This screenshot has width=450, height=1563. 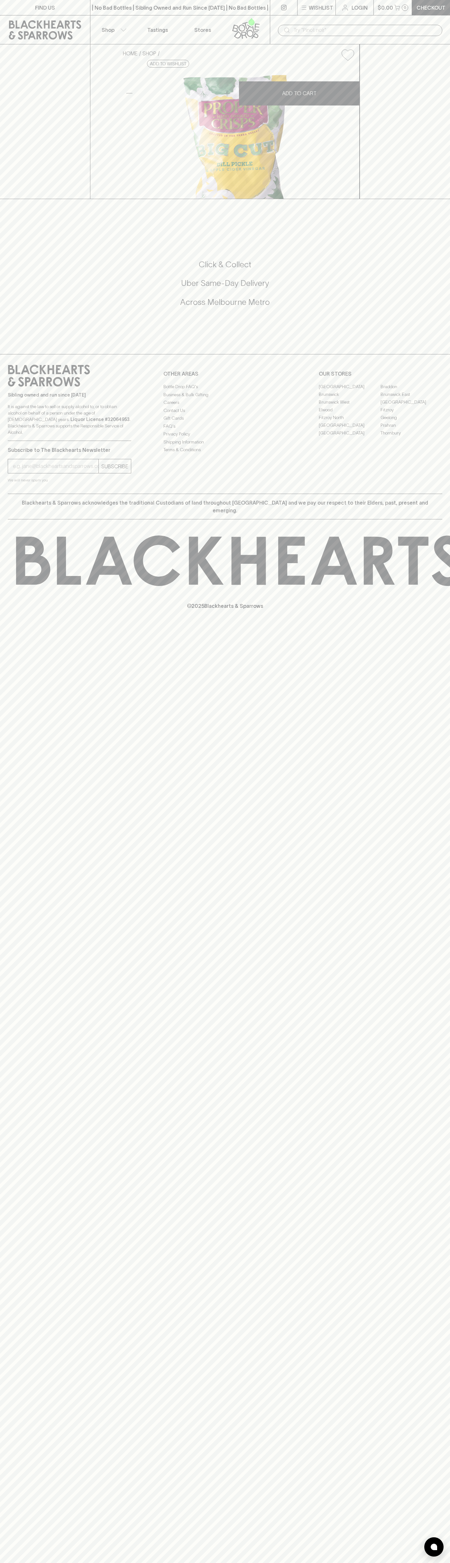 What do you see at coordinates (431, 8) in the screenshot?
I see `p: Checkout` at bounding box center [431, 8].